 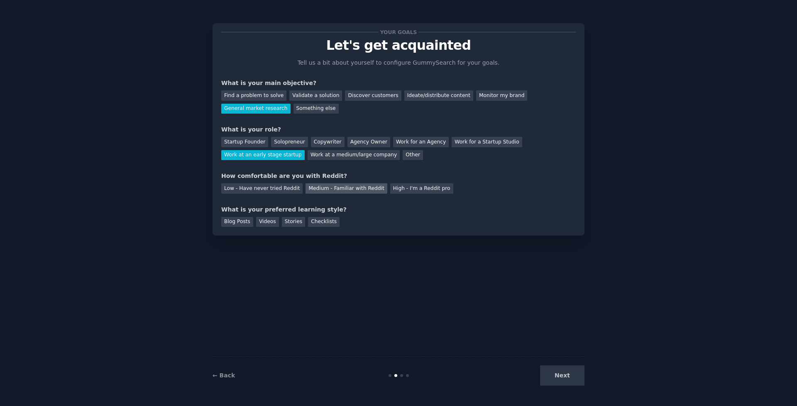 What do you see at coordinates (245, 142) in the screenshot?
I see `div: Startup Founder` at bounding box center [245, 142].